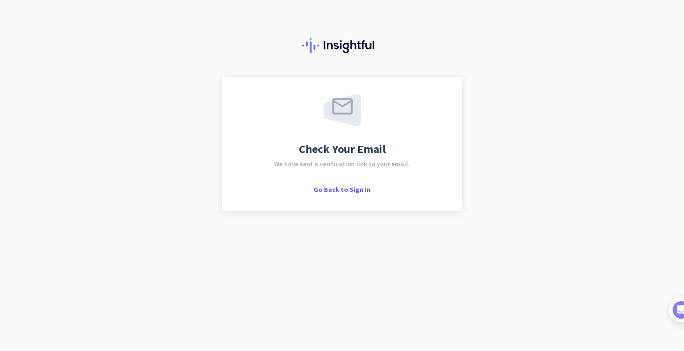  What do you see at coordinates (342, 110) in the screenshot?
I see `img: email-sent` at bounding box center [342, 110].